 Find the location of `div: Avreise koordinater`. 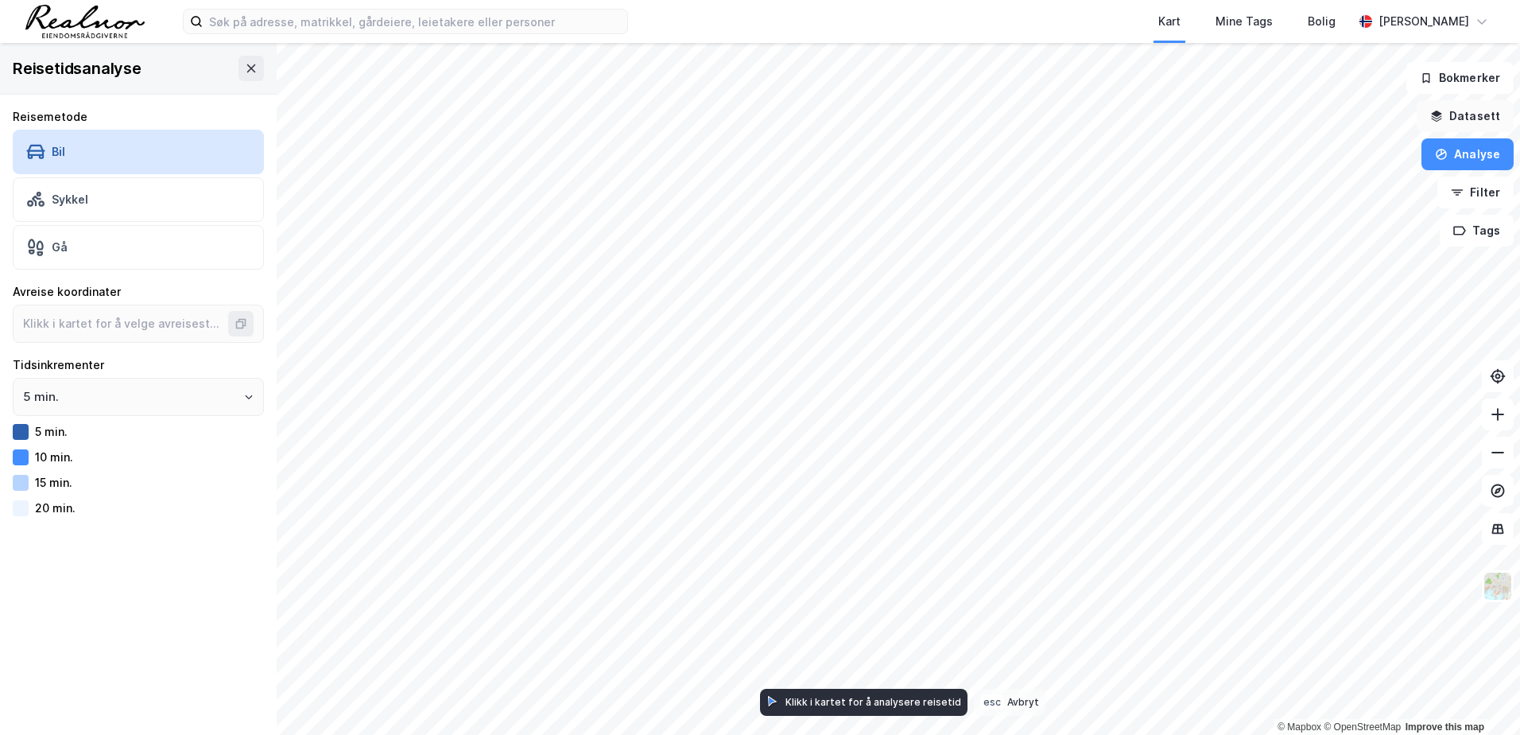

div: Avreise koordinater is located at coordinates (138, 292).